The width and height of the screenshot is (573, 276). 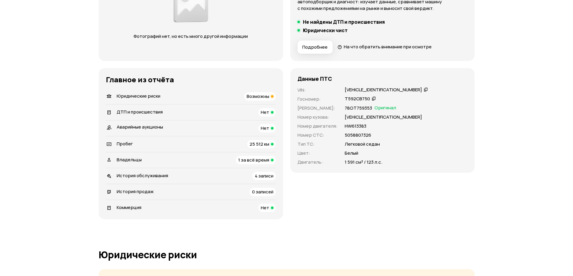 I want to click on h4: Данные ПТС, so click(x=315, y=79).